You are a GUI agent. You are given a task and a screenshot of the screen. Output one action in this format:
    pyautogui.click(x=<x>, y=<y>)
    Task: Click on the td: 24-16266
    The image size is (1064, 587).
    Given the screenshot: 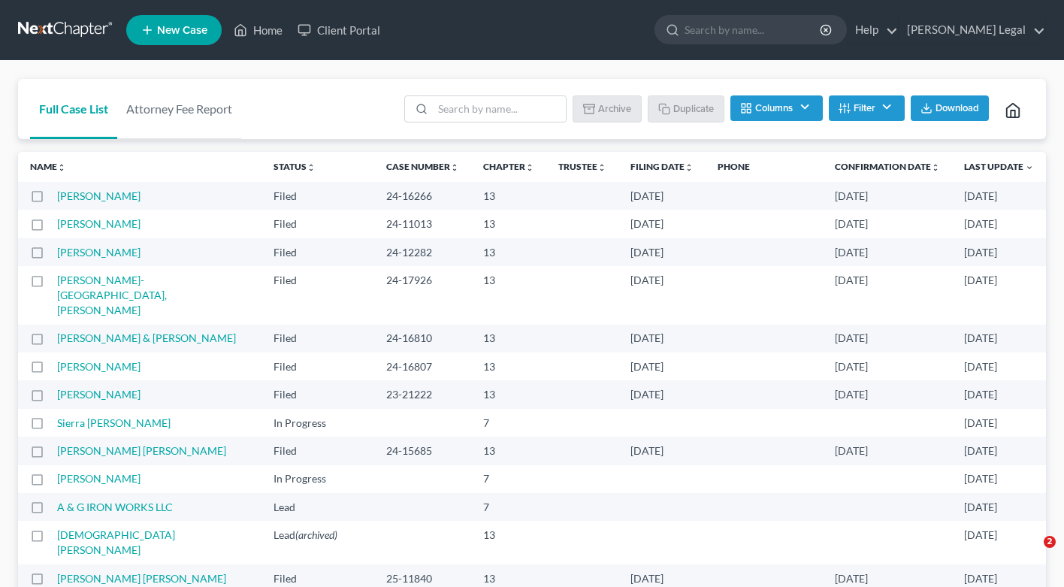 What is the action you would take?
    pyautogui.click(x=422, y=195)
    